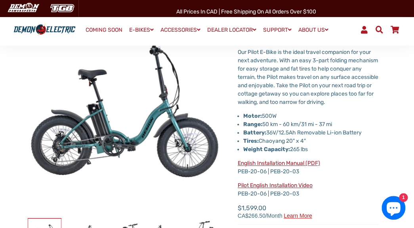  What do you see at coordinates (253, 124) in the screenshot?
I see `strong: Range:` at bounding box center [253, 124].